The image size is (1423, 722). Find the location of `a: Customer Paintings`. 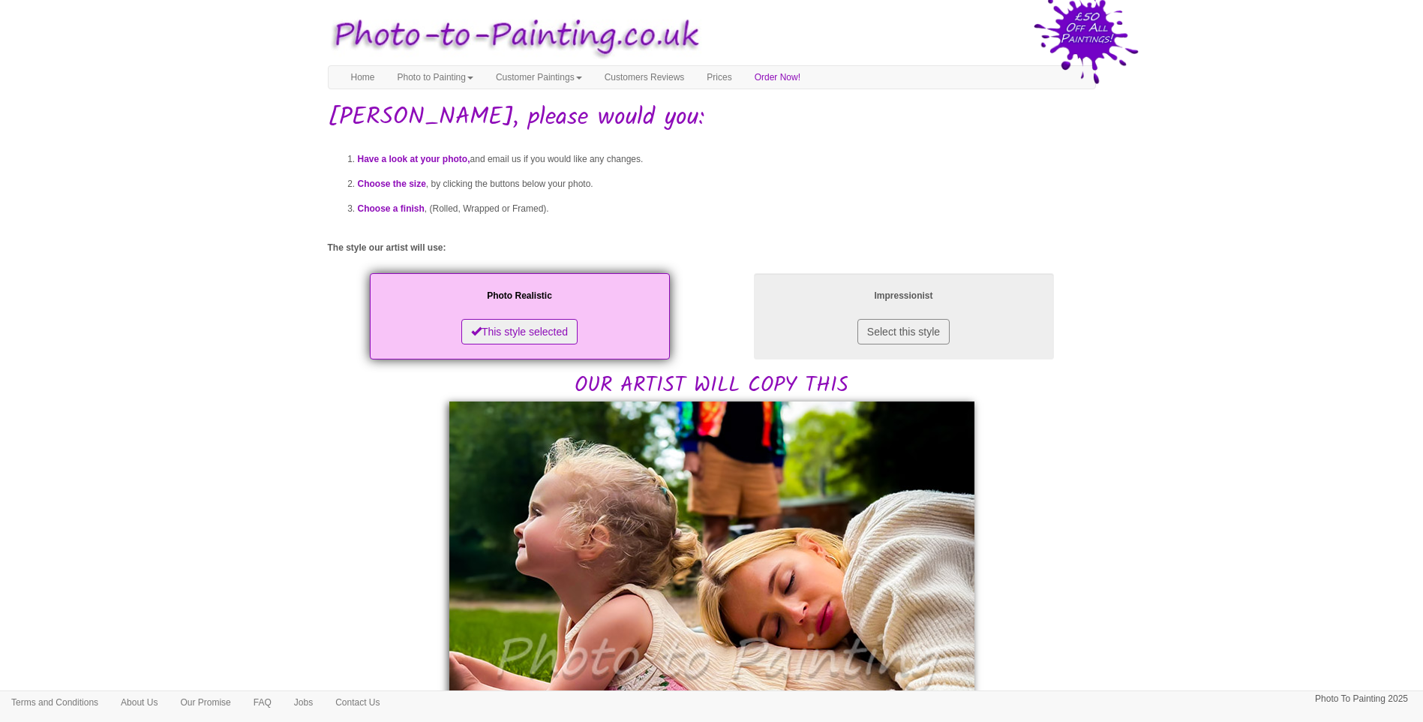

a: Customer Paintings is located at coordinates (539, 77).